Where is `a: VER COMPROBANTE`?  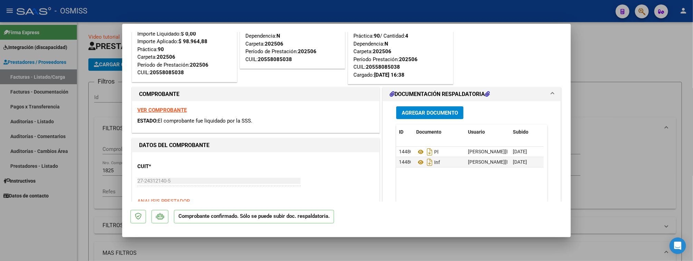 a: VER COMPROBANTE is located at coordinates (162, 110).